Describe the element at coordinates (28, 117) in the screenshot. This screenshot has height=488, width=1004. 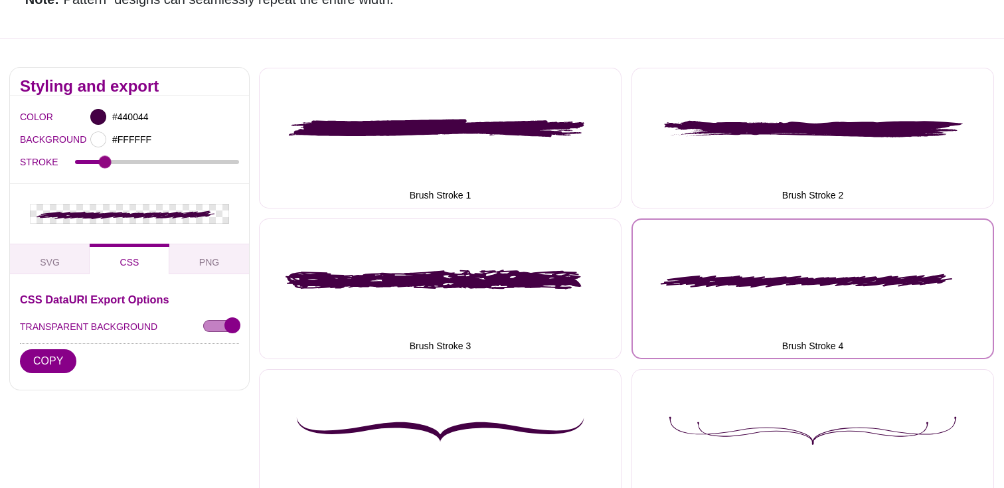
I see `label: COLOR` at that location.